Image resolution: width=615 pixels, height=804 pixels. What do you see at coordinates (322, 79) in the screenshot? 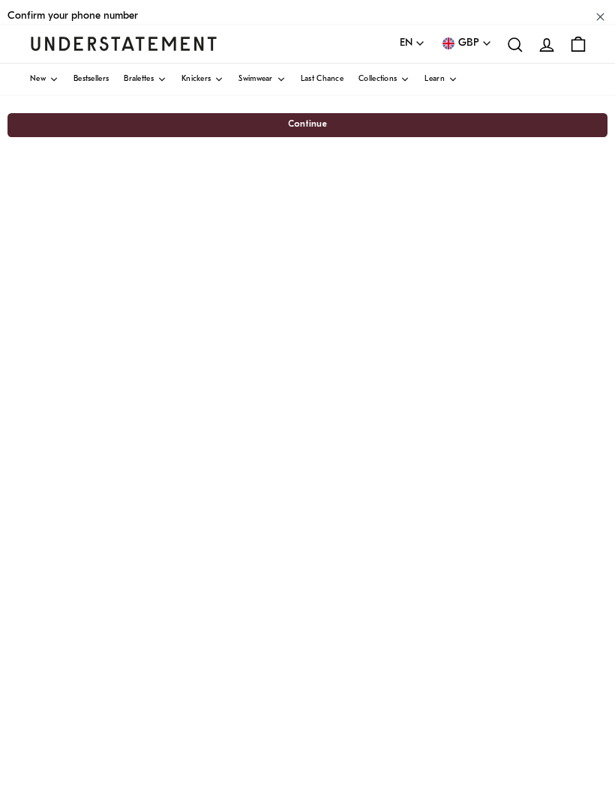
I see `span: Last Chance` at bounding box center [322, 79].